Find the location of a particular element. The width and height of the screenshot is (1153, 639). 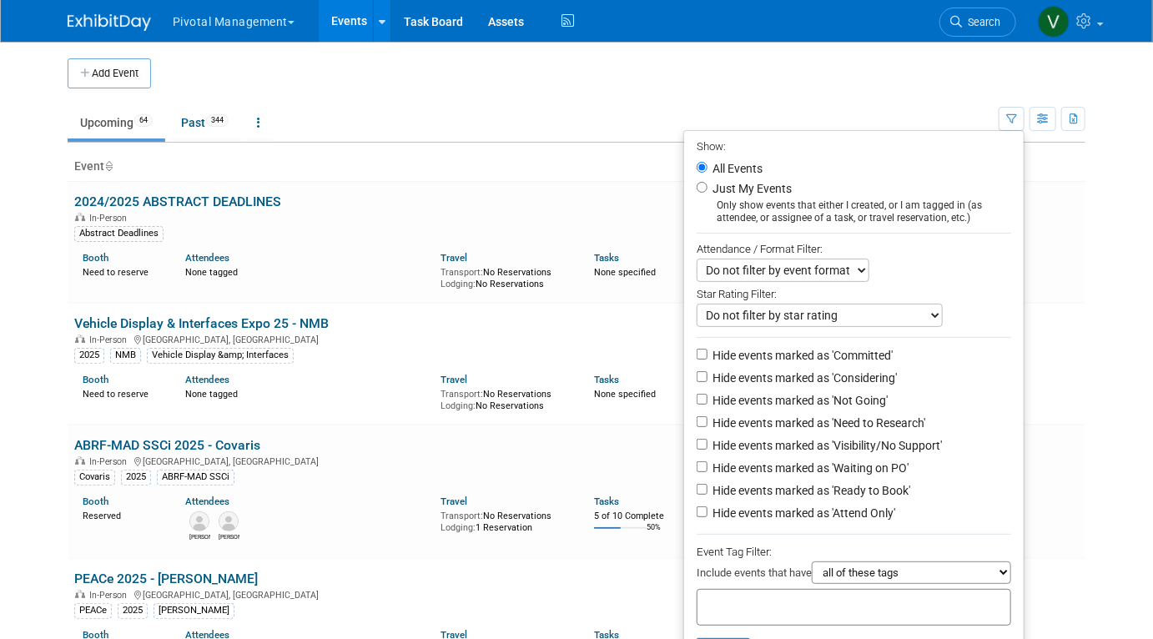

label: Hide events marked as 'Considering' is located at coordinates (803, 378).